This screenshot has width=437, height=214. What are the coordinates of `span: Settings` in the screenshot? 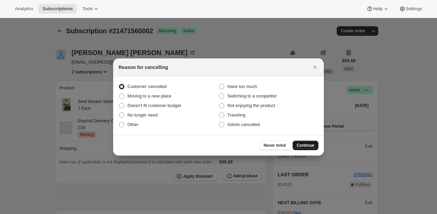 It's located at (413, 9).